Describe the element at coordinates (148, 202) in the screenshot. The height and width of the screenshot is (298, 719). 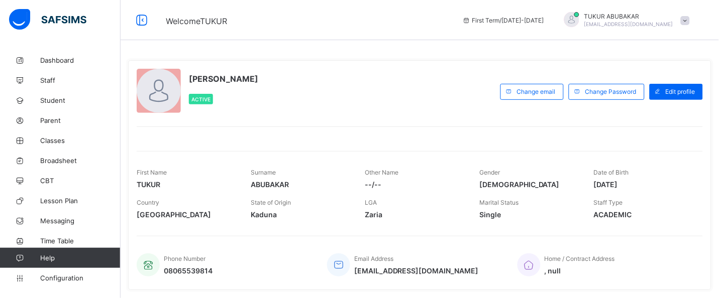
I see `span: Country` at that location.